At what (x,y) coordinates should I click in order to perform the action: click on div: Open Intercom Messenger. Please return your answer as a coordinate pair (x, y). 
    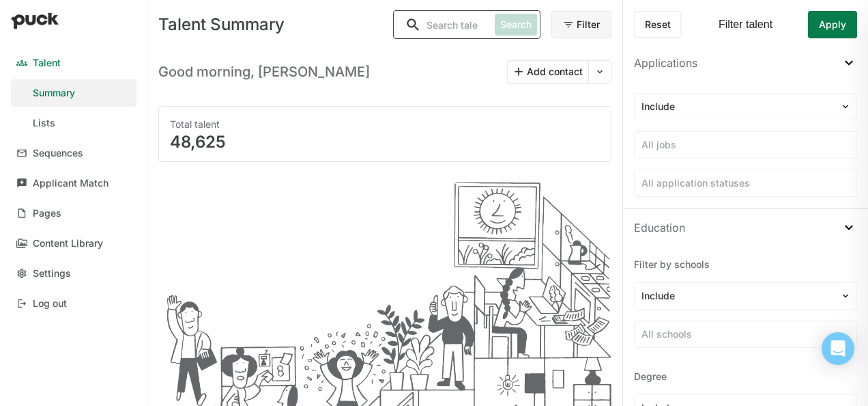
    Looking at the image, I should click on (838, 348).